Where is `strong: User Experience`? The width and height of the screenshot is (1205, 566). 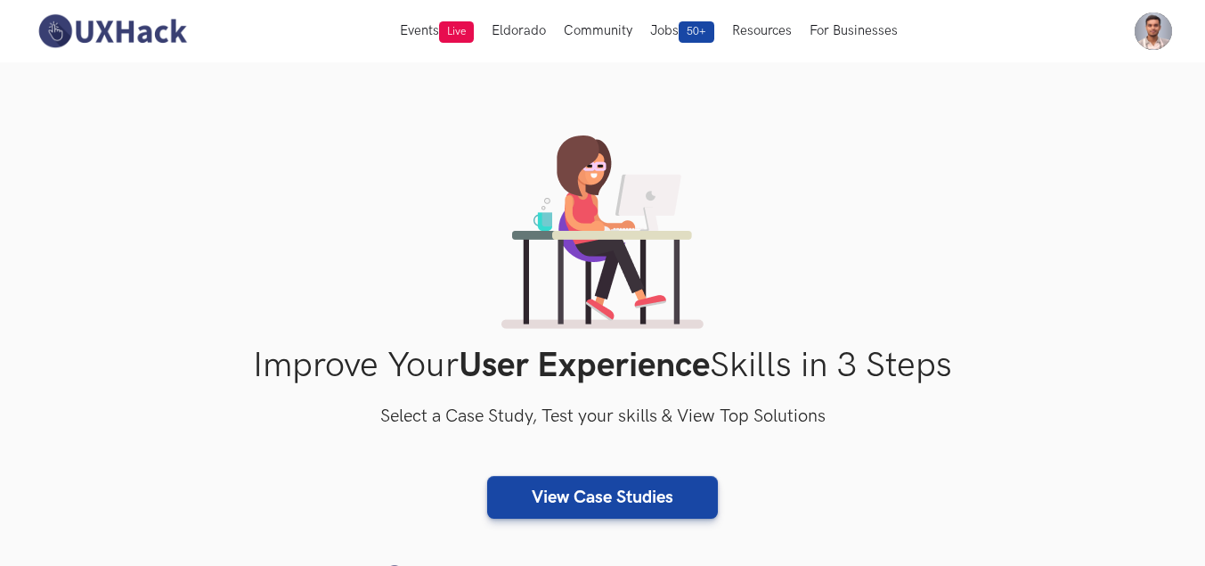 strong: User Experience is located at coordinates (584, 365).